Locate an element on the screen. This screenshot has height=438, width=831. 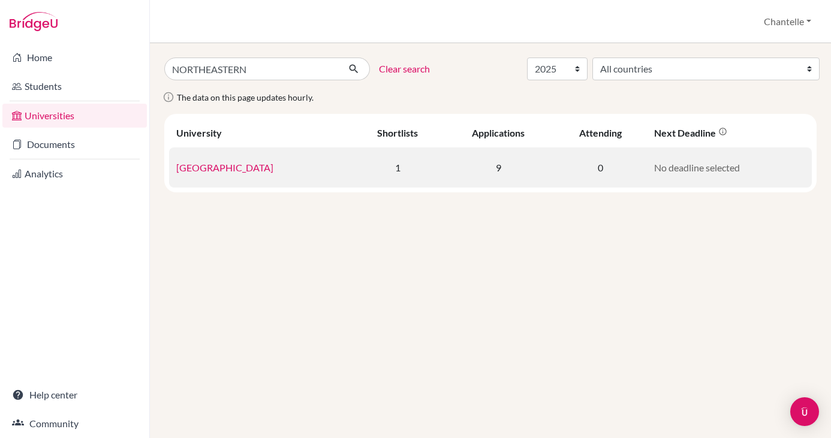
div: Applications is located at coordinates (498, 132).